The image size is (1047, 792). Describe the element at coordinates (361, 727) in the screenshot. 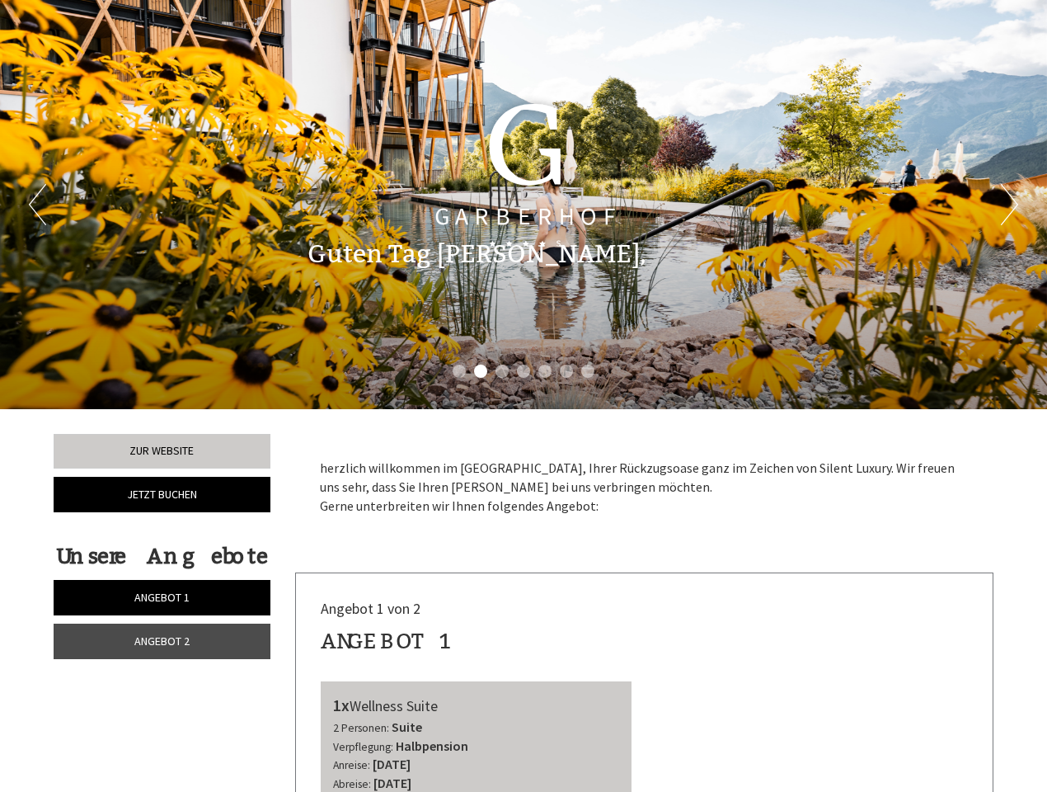

I see `small: 2 Personen:` at that location.